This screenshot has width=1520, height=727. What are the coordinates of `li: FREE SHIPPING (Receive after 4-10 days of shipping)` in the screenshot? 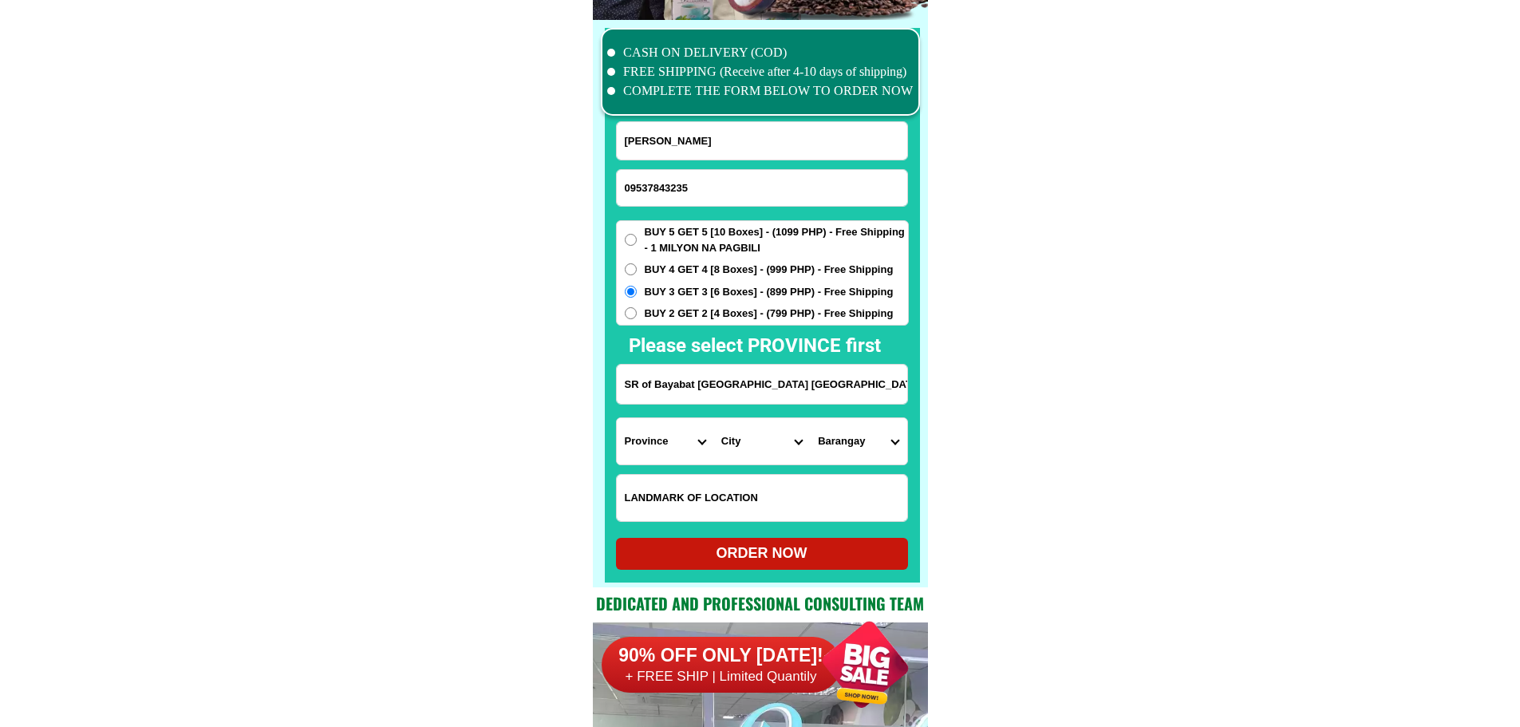 It's located at (760, 72).